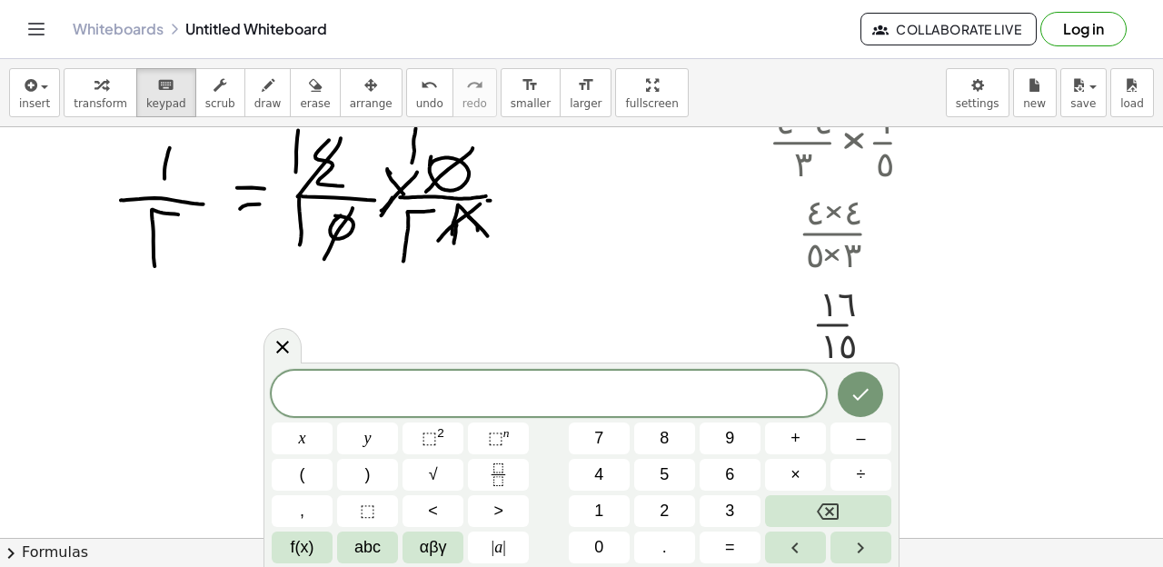 The image size is (1163, 567). I want to click on span: 2, so click(664, 511).